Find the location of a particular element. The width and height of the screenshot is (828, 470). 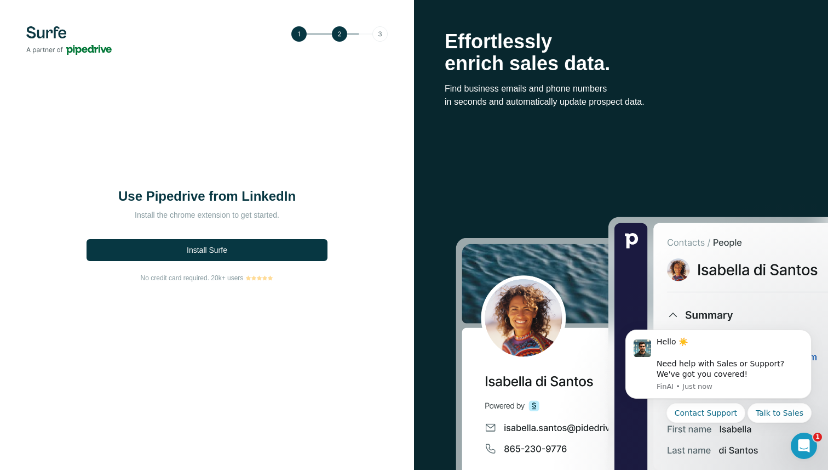

button: Quick reply: Talk to Sales is located at coordinates (170, 97).